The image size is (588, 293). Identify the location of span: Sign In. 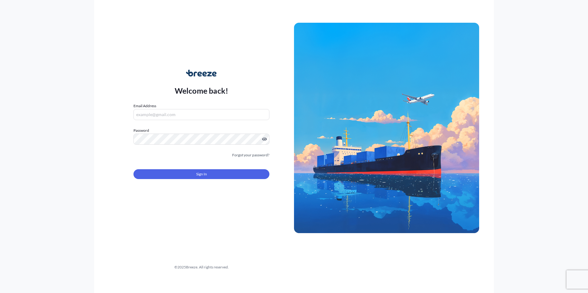
(201, 174).